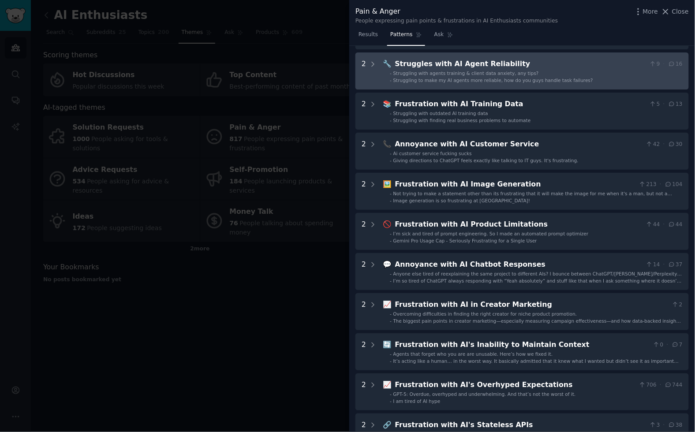 The image size is (695, 432). What do you see at coordinates (538, 277) in the screenshot?
I see `span: Anyone else tired of reexplaining the same project to different AIs? I bounce between ChatGPT/[PE...` at bounding box center [538, 277].